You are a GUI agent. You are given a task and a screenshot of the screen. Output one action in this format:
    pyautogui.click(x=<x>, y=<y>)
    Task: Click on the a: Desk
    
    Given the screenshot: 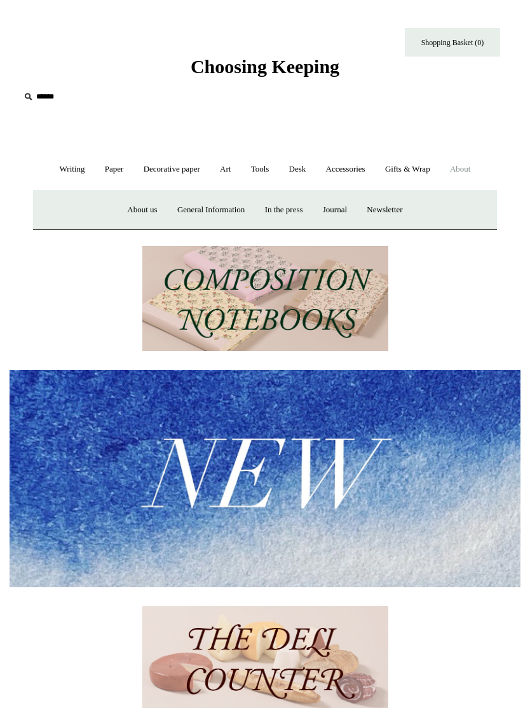 What is the action you would take?
    pyautogui.click(x=297, y=169)
    